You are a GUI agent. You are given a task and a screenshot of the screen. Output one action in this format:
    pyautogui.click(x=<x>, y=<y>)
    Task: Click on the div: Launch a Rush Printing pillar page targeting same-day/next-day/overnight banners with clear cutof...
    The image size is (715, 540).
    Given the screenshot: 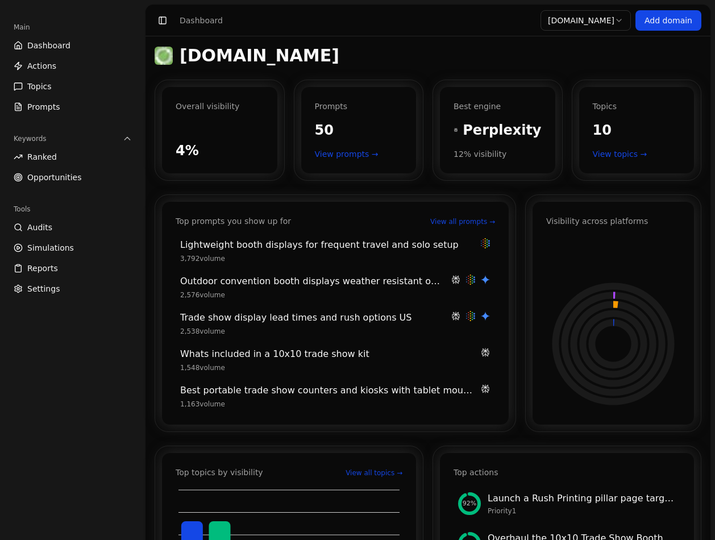 What is the action you would take?
    pyautogui.click(x=581, y=498)
    